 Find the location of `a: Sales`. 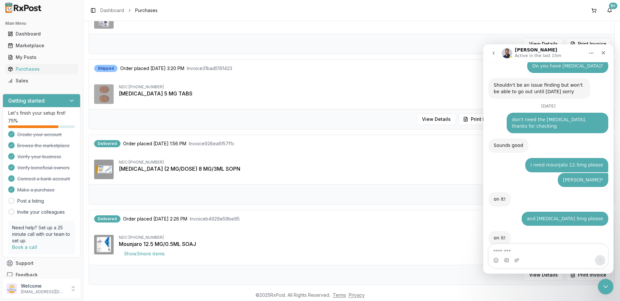

a: Sales is located at coordinates (41, 81).